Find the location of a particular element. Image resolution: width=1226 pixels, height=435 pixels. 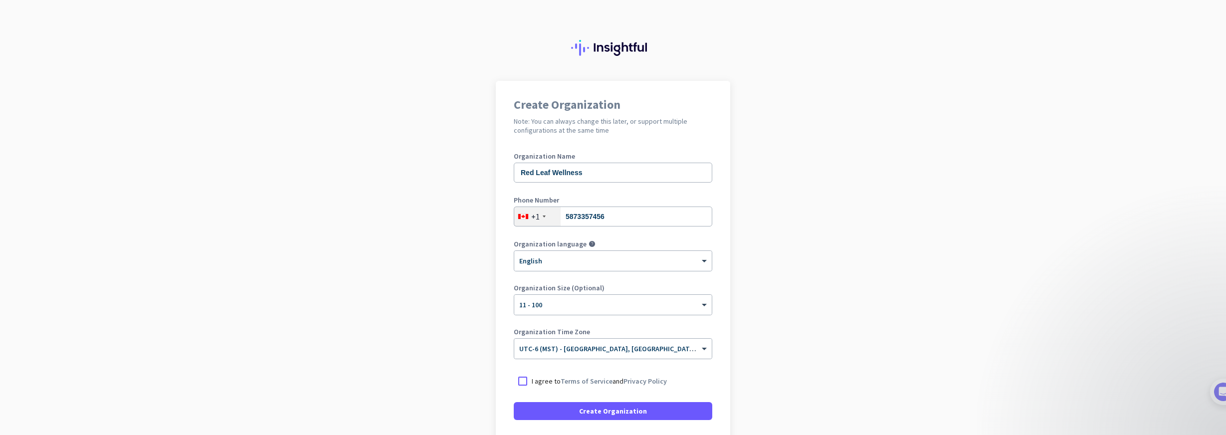

a: Terms of Service is located at coordinates (587, 381).